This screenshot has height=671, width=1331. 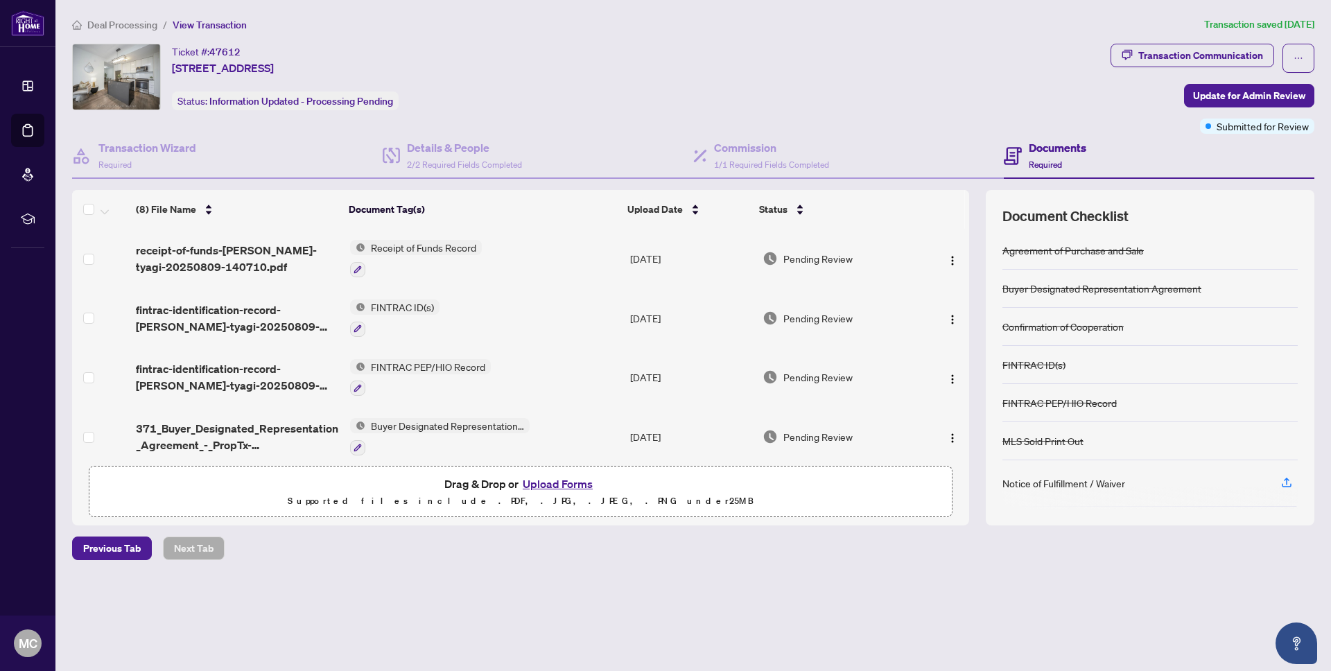 What do you see at coordinates (394, 318) in the screenshot?
I see `button: Status IconFINTRAC ID(s)` at bounding box center [394, 318].